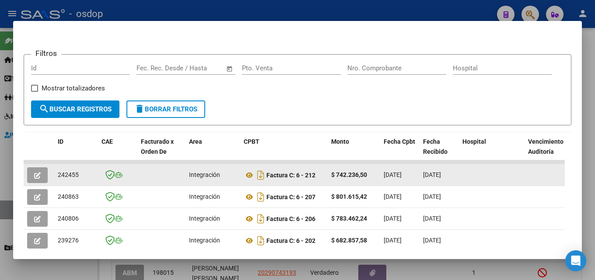  What do you see at coordinates (75, 109) in the screenshot?
I see `span: Buscar Registros` at bounding box center [75, 109].